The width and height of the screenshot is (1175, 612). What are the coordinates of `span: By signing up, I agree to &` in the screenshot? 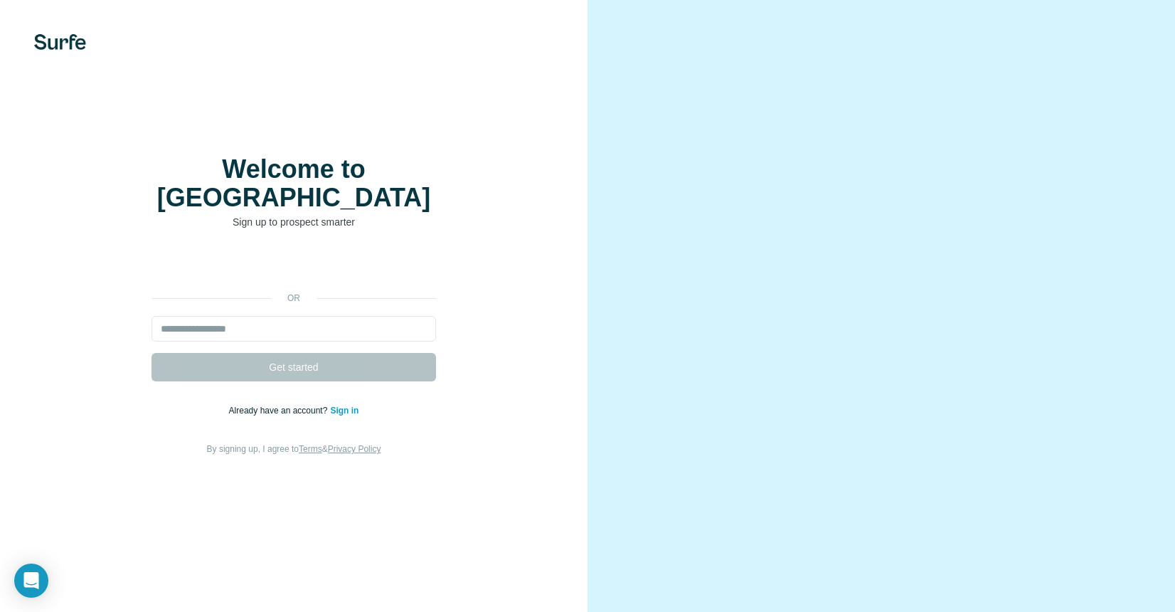 It's located at (294, 449).